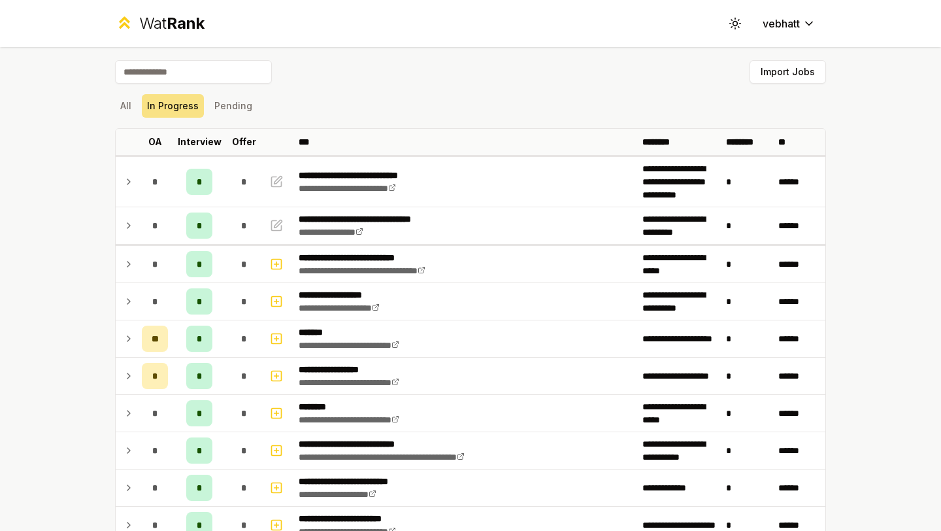 The height and width of the screenshot is (531, 941). Describe the element at coordinates (155, 142) in the screenshot. I see `p: OA` at that location.